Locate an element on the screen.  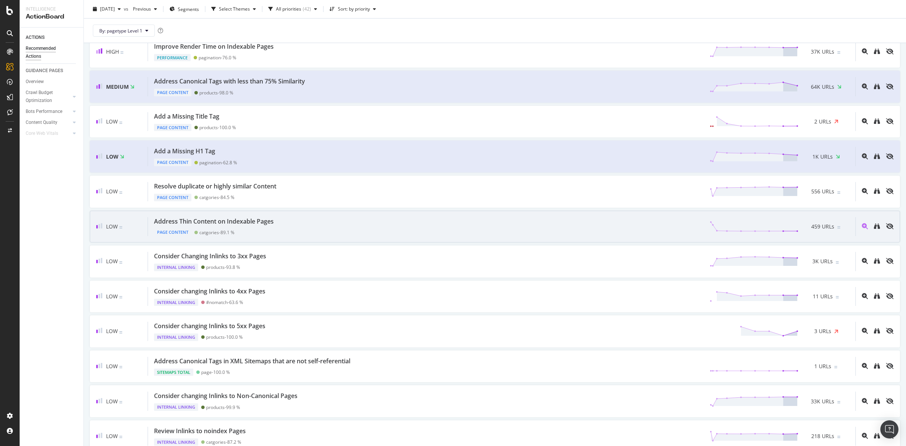
div: Add a Missing H1 Tag is located at coordinates (185, 151).